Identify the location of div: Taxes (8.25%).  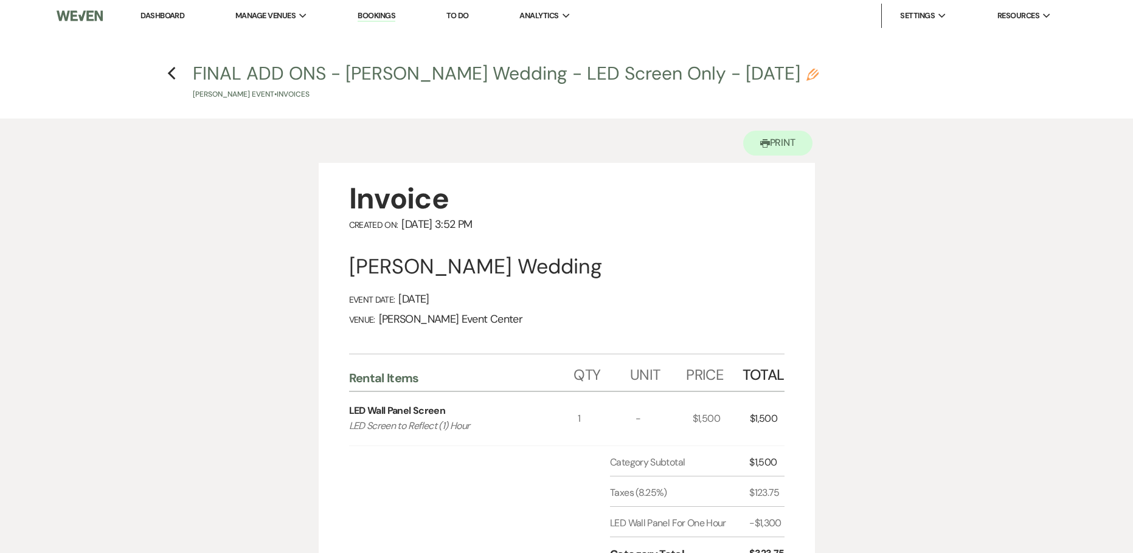
(679, 493).